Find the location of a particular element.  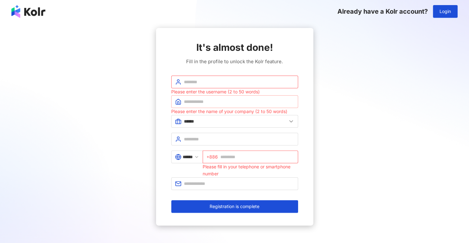

button: Login is located at coordinates (445, 11).